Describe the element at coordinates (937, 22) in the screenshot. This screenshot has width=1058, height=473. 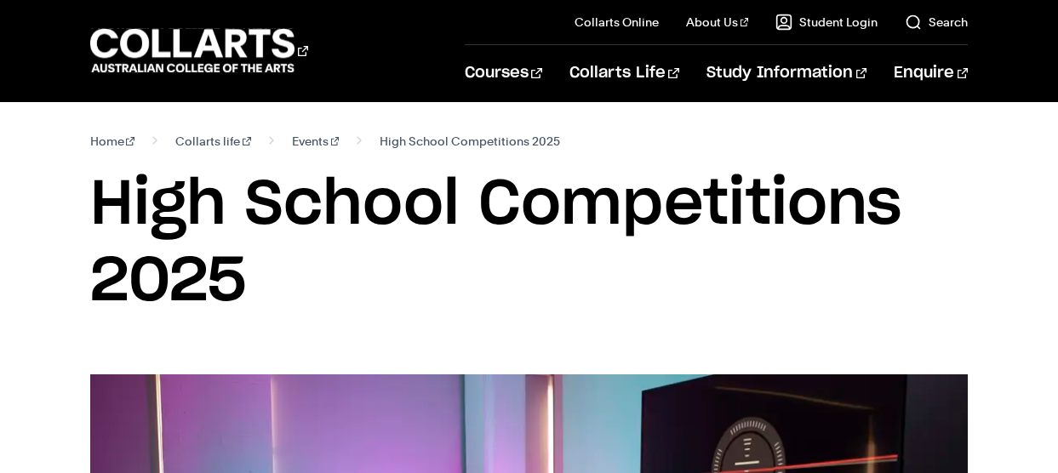
I see `a: Search` at that location.